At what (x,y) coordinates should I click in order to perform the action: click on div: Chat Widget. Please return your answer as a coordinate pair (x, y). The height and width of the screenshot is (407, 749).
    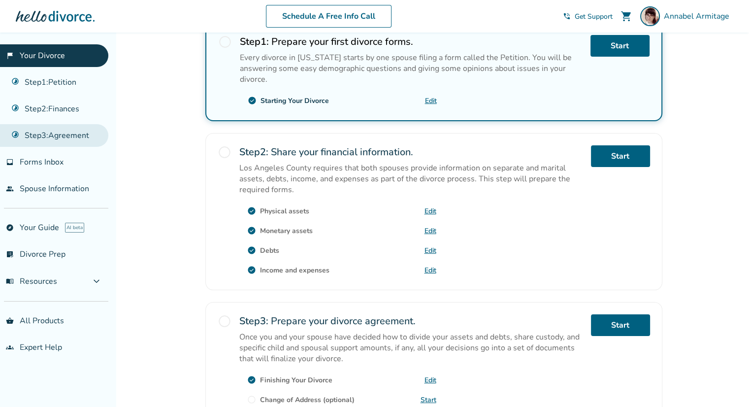
    Looking at the image, I should click on (724, 383).